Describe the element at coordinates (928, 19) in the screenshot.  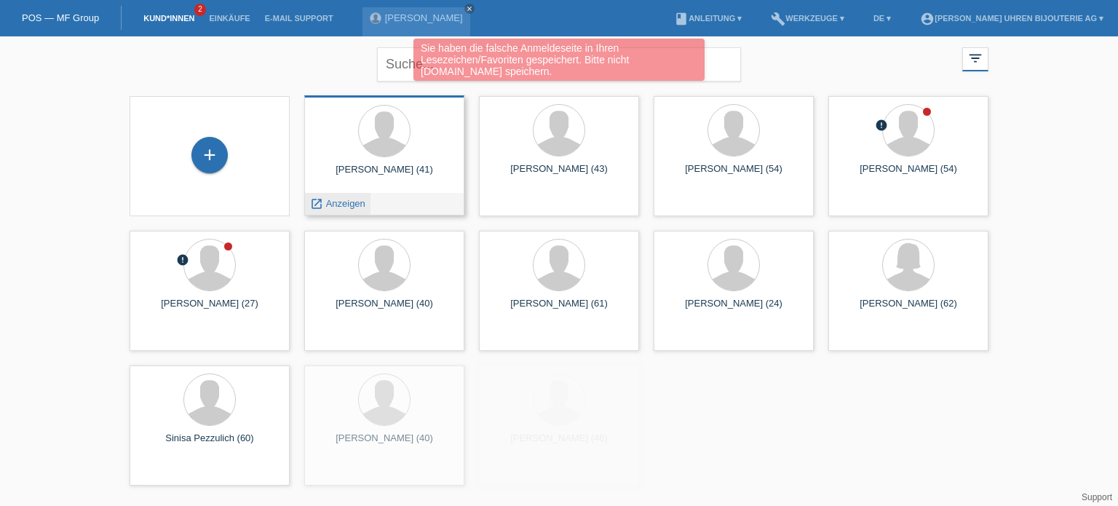
I see `i: account_circle` at that location.